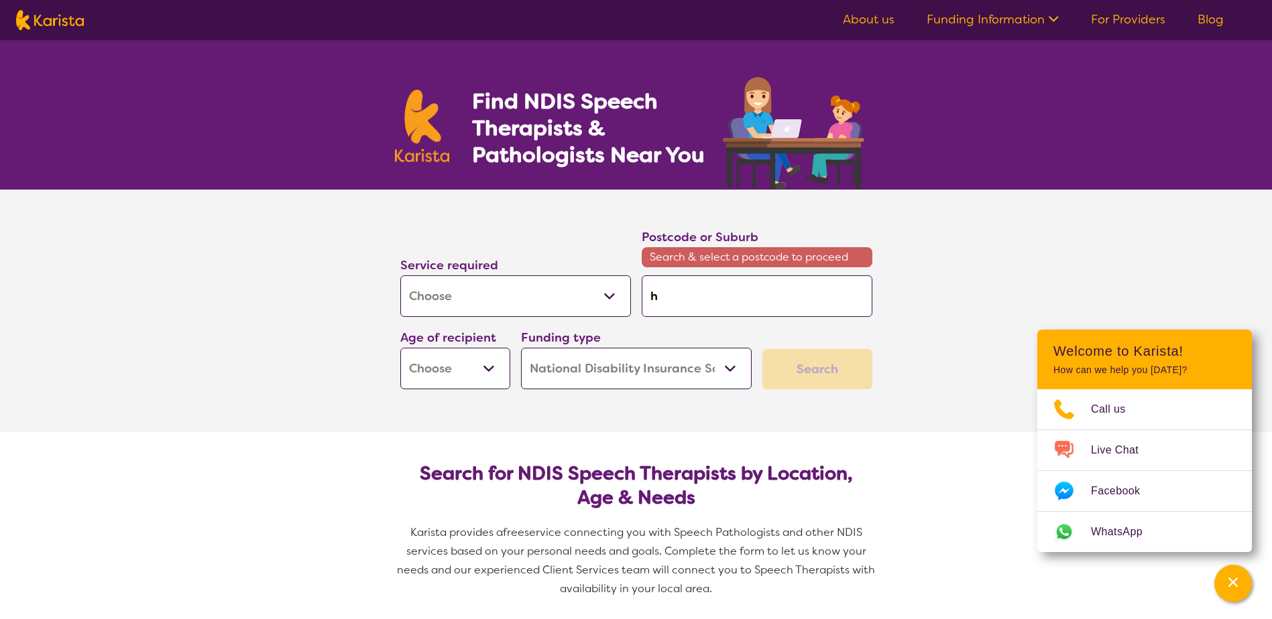  What do you see at coordinates (1233, 584) in the screenshot?
I see `button: Channel Menu` at bounding box center [1233, 584].